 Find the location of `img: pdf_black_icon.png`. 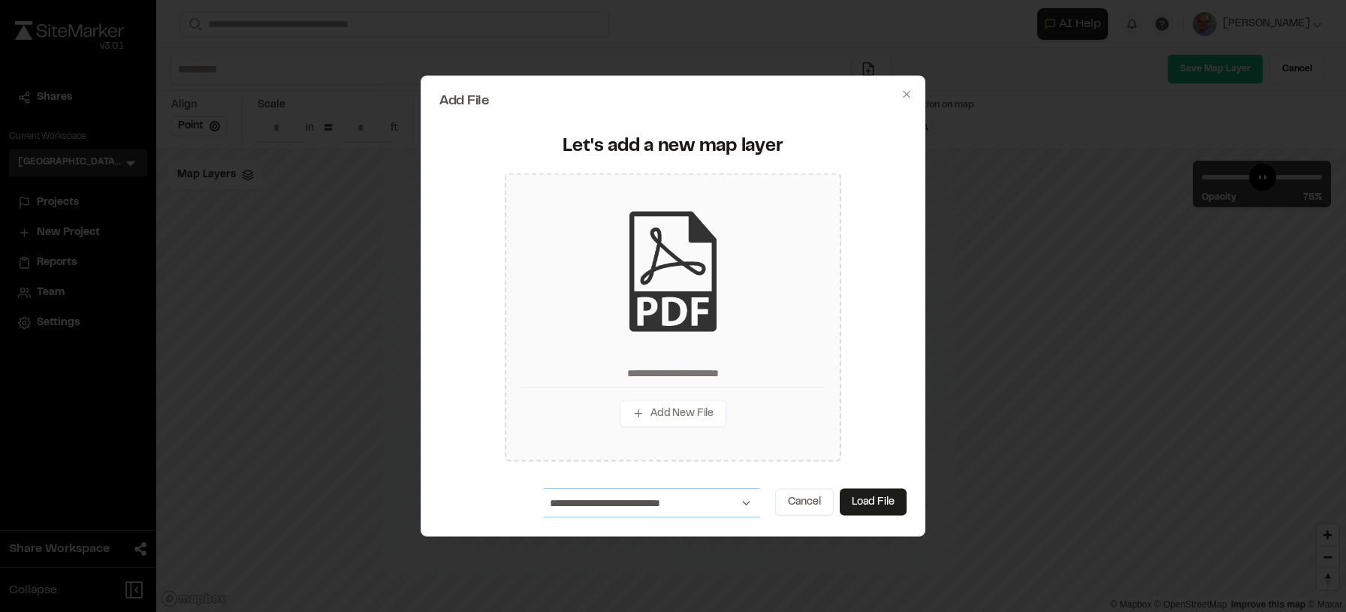

img: pdf_black_icon.png is located at coordinates (673, 271).